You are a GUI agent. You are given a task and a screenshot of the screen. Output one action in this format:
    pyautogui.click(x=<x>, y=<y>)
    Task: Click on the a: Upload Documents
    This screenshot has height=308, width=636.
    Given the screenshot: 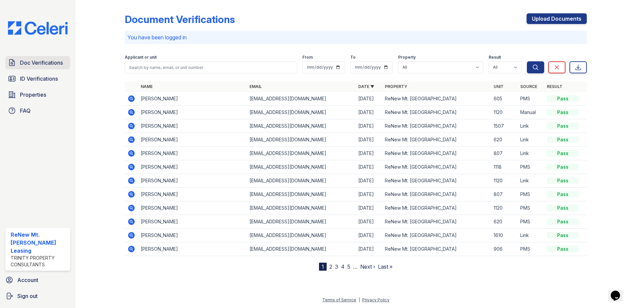 What is the action you would take?
    pyautogui.click(x=557, y=19)
    